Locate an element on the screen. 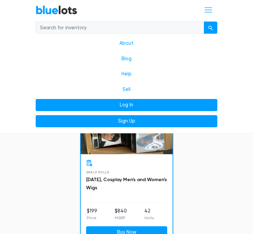 Image resolution: width=253 pixels, height=234 pixels. a: Help is located at coordinates (126, 74).